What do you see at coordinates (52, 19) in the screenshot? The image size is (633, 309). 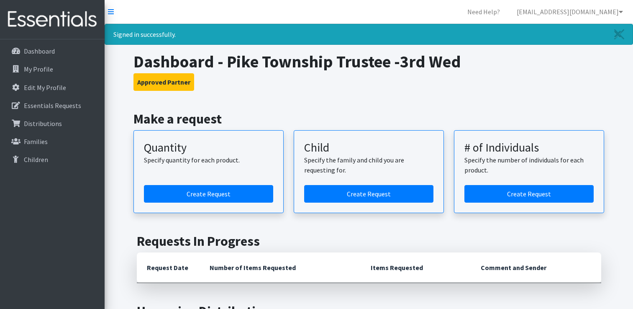 I see `img: HumanEssentials` at bounding box center [52, 19].